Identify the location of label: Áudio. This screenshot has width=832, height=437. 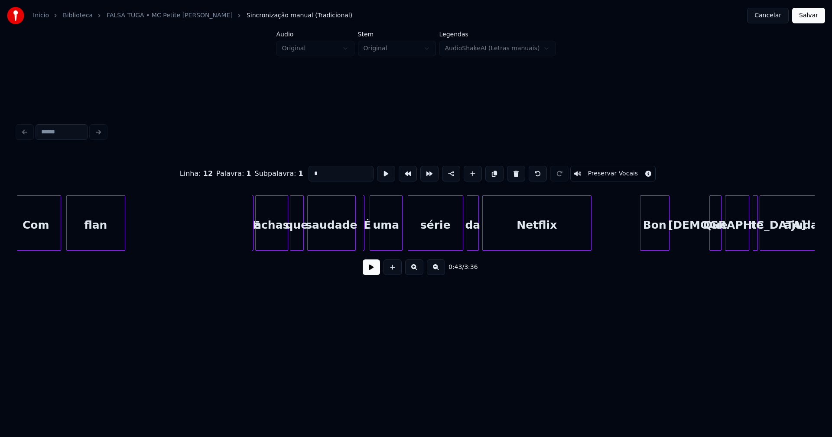
(315, 34).